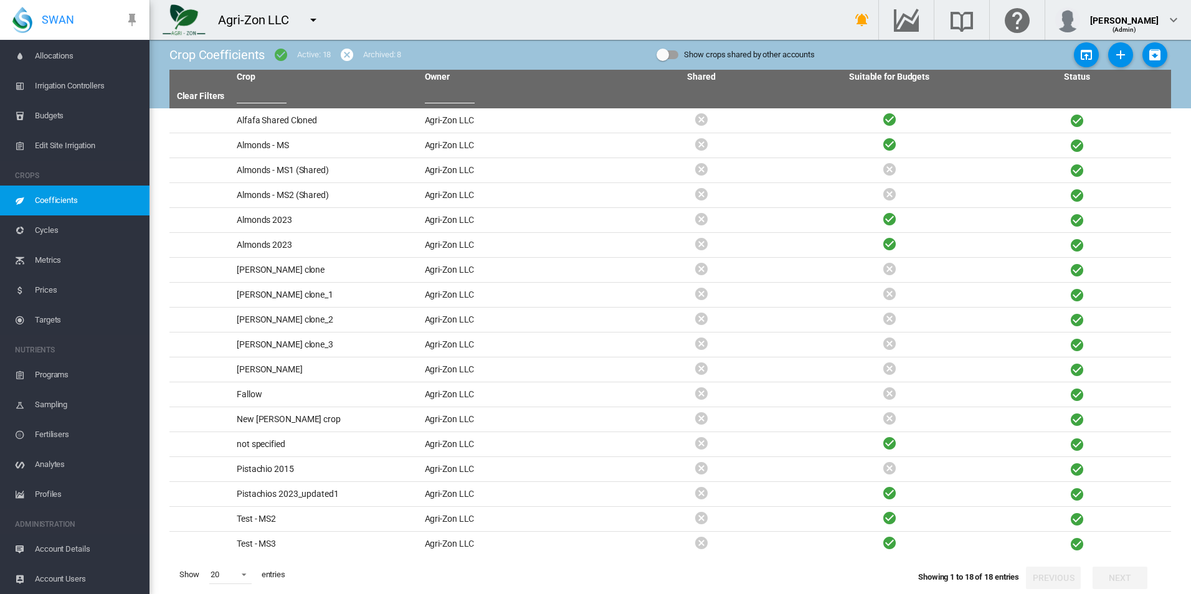 The image size is (1191, 594). Describe the element at coordinates (189, 575) in the screenshot. I see `span: Show` at that location.